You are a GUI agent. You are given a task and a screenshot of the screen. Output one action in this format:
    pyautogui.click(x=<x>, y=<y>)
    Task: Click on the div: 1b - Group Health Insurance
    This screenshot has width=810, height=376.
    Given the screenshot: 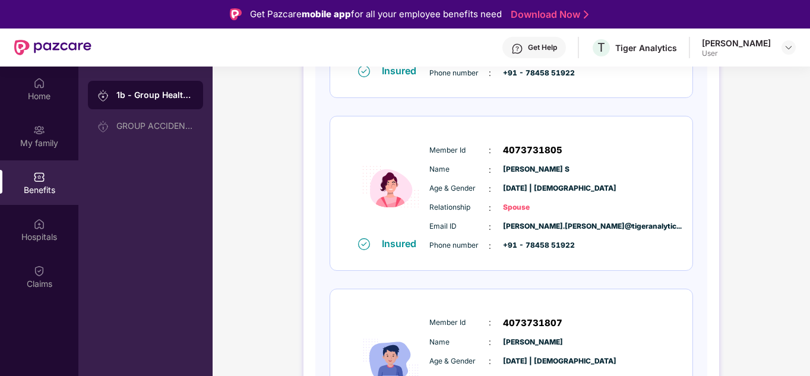 What is the action you would take?
    pyautogui.click(x=155, y=95)
    